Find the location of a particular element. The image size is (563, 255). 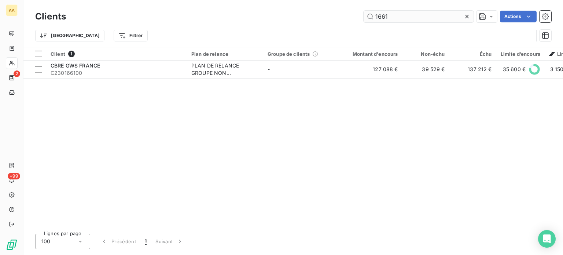

h3: Clients is located at coordinates (51, 16).